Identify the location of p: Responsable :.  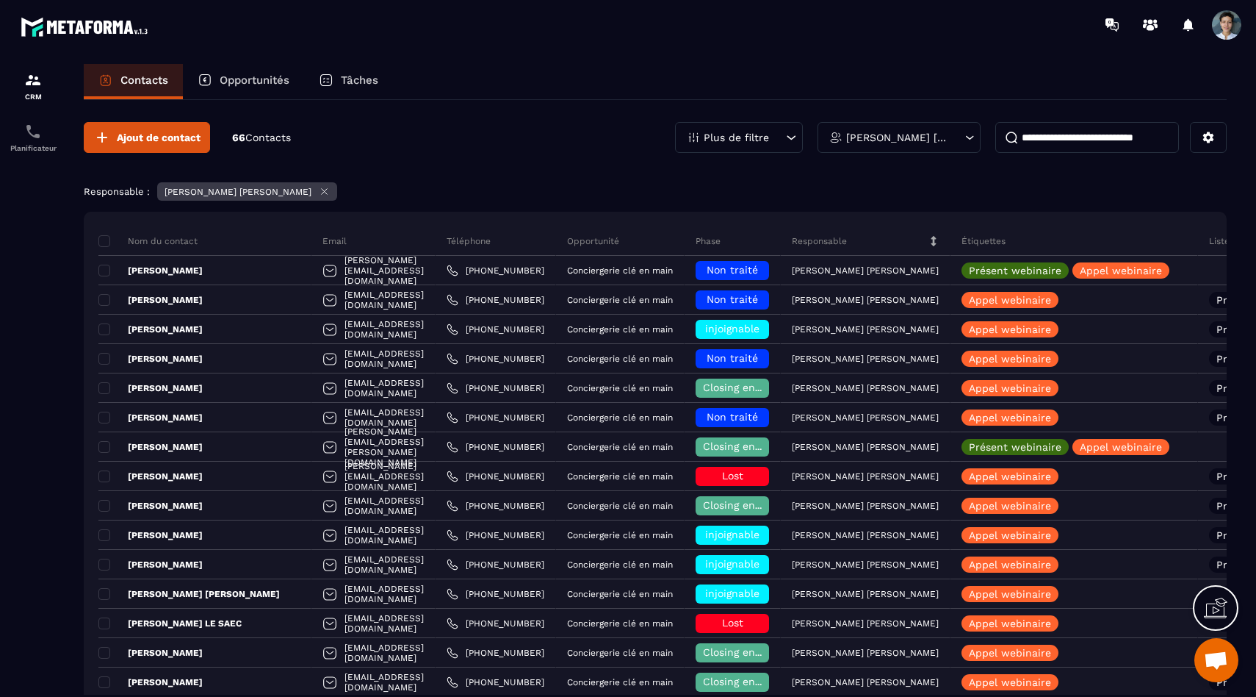
(117, 191).